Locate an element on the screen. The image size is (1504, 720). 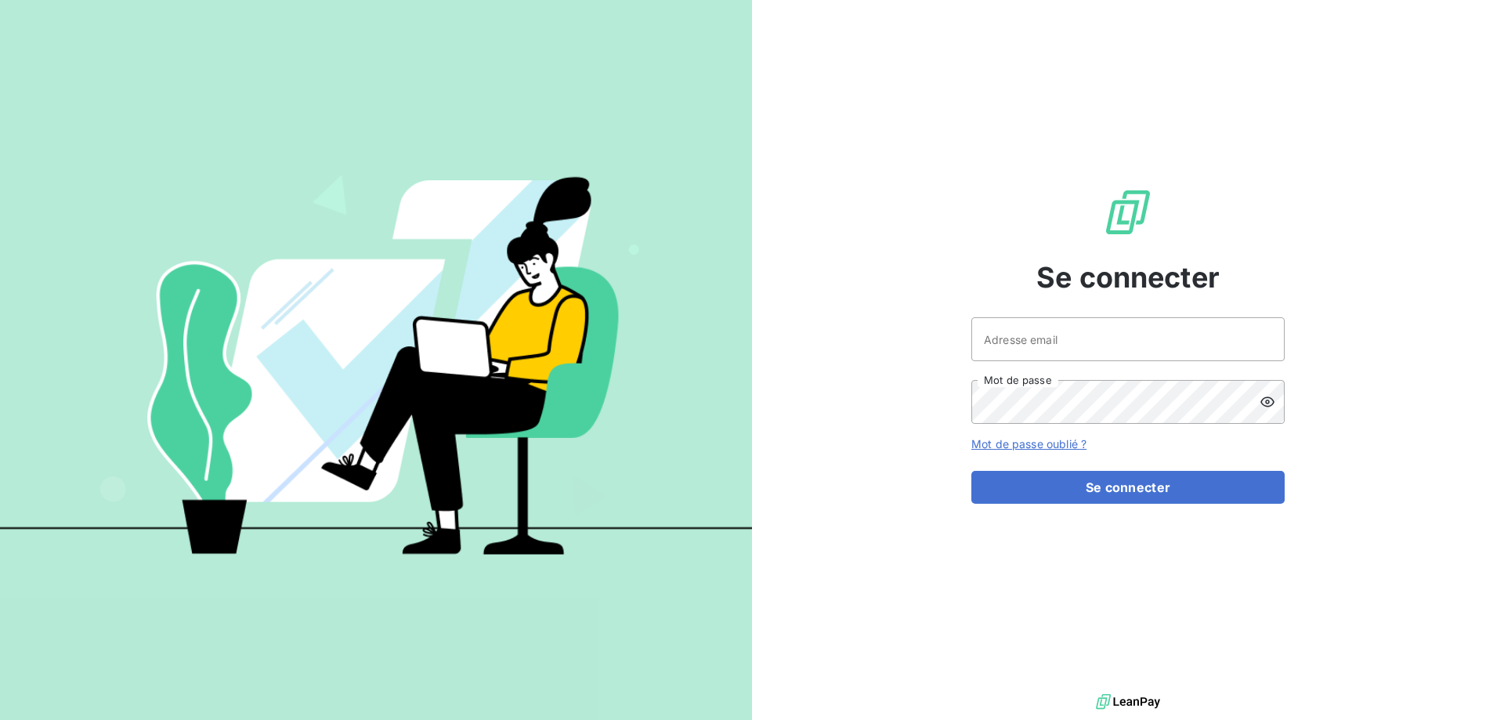
input: placeholder is located at coordinates (1128, 339).